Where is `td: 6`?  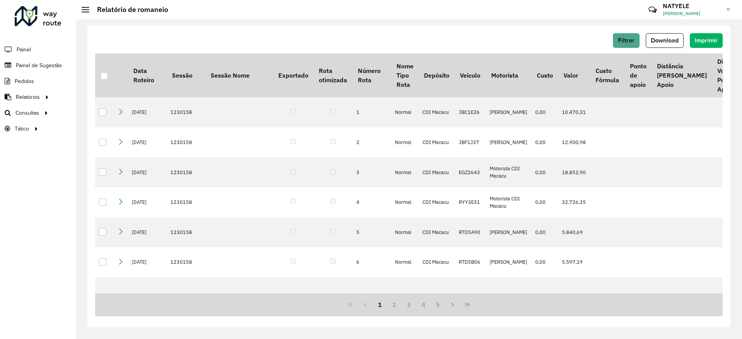
td: 6 is located at coordinates (372, 262).